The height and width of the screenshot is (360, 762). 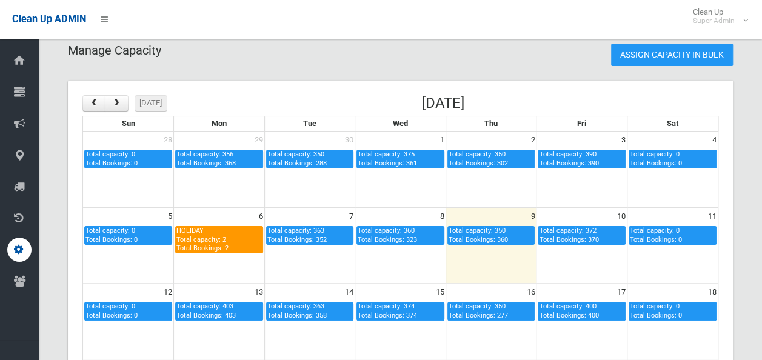 What do you see at coordinates (581, 123) in the screenshot?
I see `span: Fri` at bounding box center [581, 123].